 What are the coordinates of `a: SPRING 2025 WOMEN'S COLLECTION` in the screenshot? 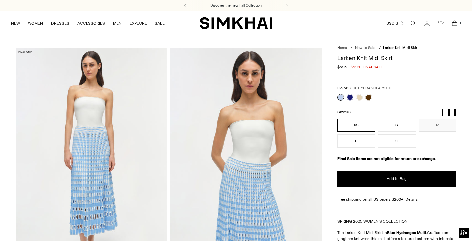 It's located at (372, 221).